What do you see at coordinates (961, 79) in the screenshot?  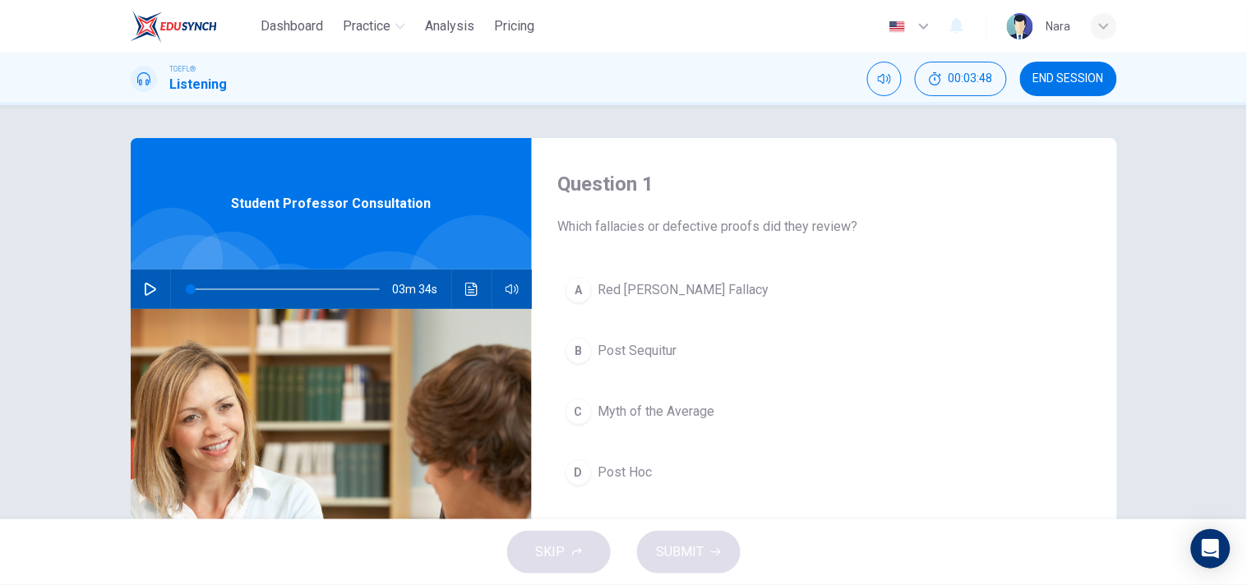 I see `div: Hide` at bounding box center [961, 79].